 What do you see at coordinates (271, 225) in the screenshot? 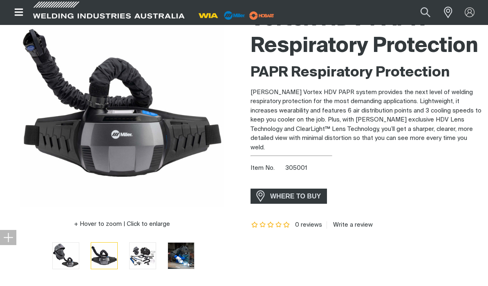
I see `span: Rating: {0}` at bounding box center [271, 225].